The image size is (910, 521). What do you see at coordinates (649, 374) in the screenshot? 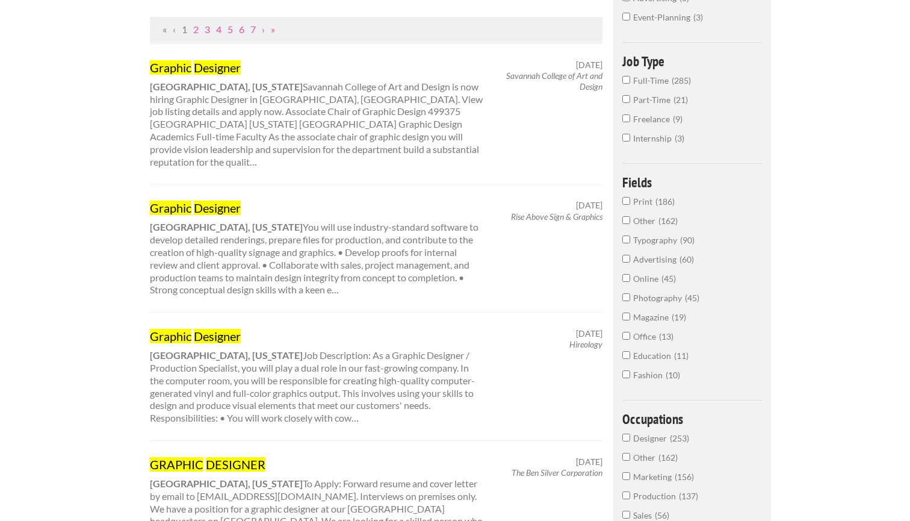
I see `span: Fashion` at bounding box center [649, 374].